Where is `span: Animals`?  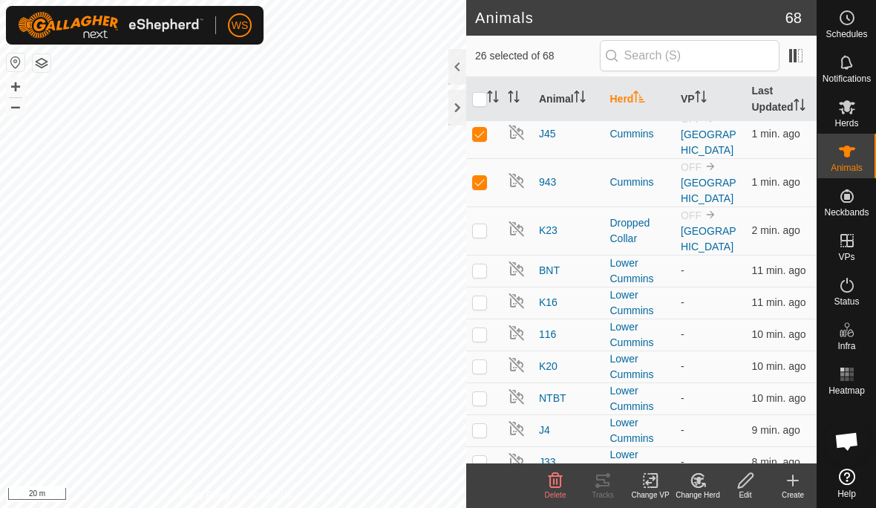
span: Animals is located at coordinates (846, 168).